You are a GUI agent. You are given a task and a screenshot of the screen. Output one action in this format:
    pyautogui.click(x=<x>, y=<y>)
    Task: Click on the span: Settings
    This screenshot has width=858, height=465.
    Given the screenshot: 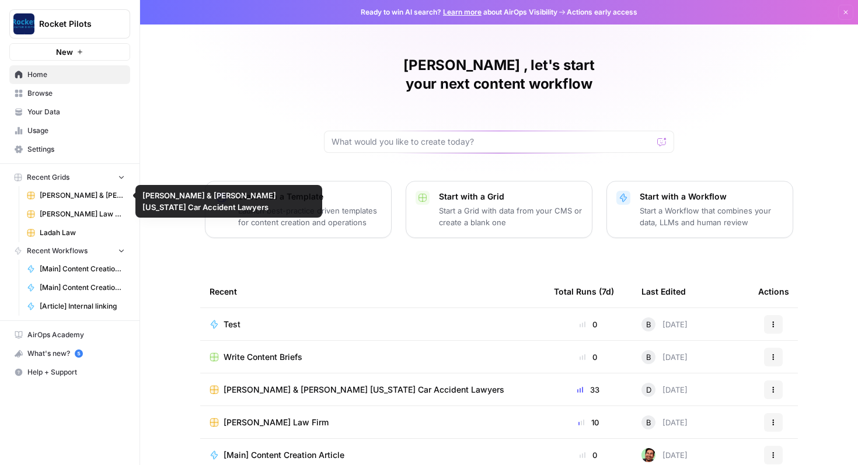 What is the action you would take?
    pyautogui.click(x=76, y=149)
    